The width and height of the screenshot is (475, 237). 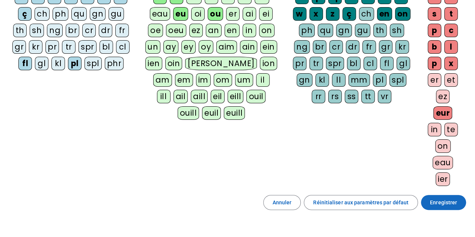 I want to click on div: z, so click(x=333, y=14).